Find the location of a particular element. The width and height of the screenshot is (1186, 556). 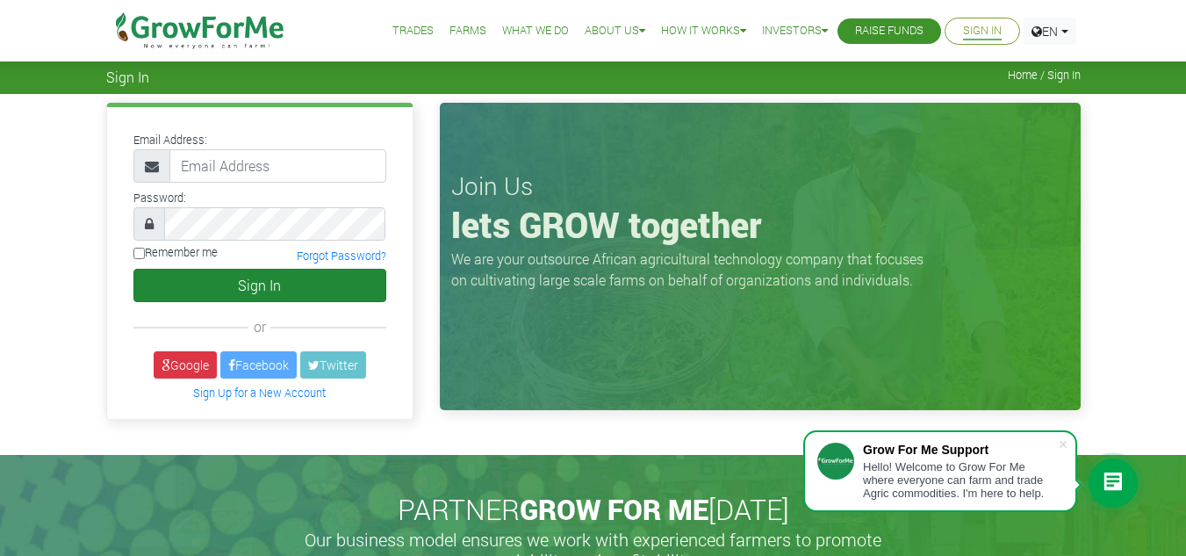

a: What We Do is located at coordinates (535, 31).